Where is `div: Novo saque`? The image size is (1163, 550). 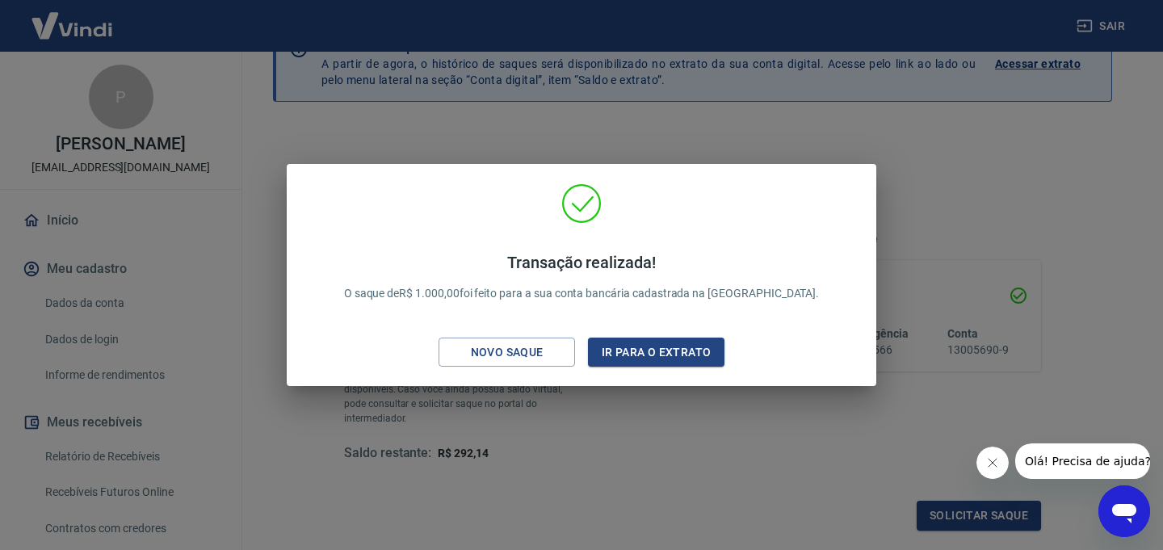 div: Novo saque is located at coordinates (507, 352).